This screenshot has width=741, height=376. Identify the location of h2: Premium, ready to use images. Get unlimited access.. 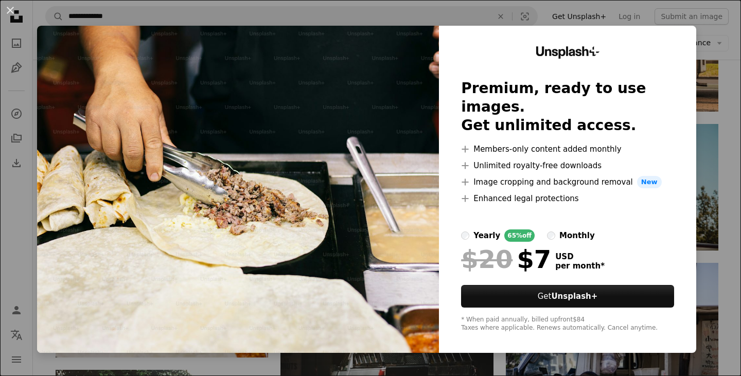
(567, 107).